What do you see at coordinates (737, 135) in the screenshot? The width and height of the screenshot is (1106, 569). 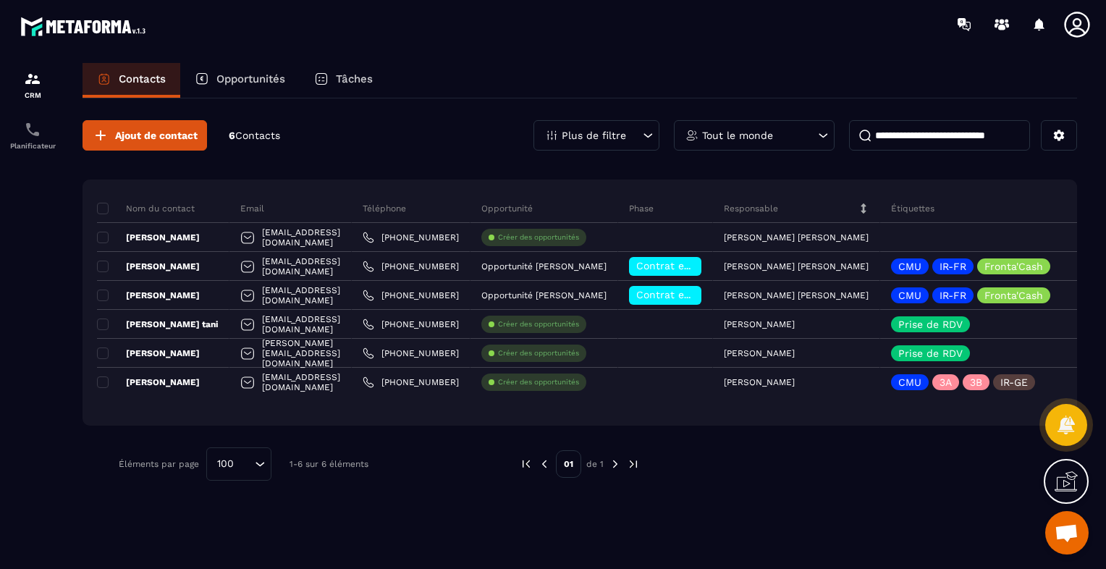 I see `p: Tout le monde` at bounding box center [737, 135].